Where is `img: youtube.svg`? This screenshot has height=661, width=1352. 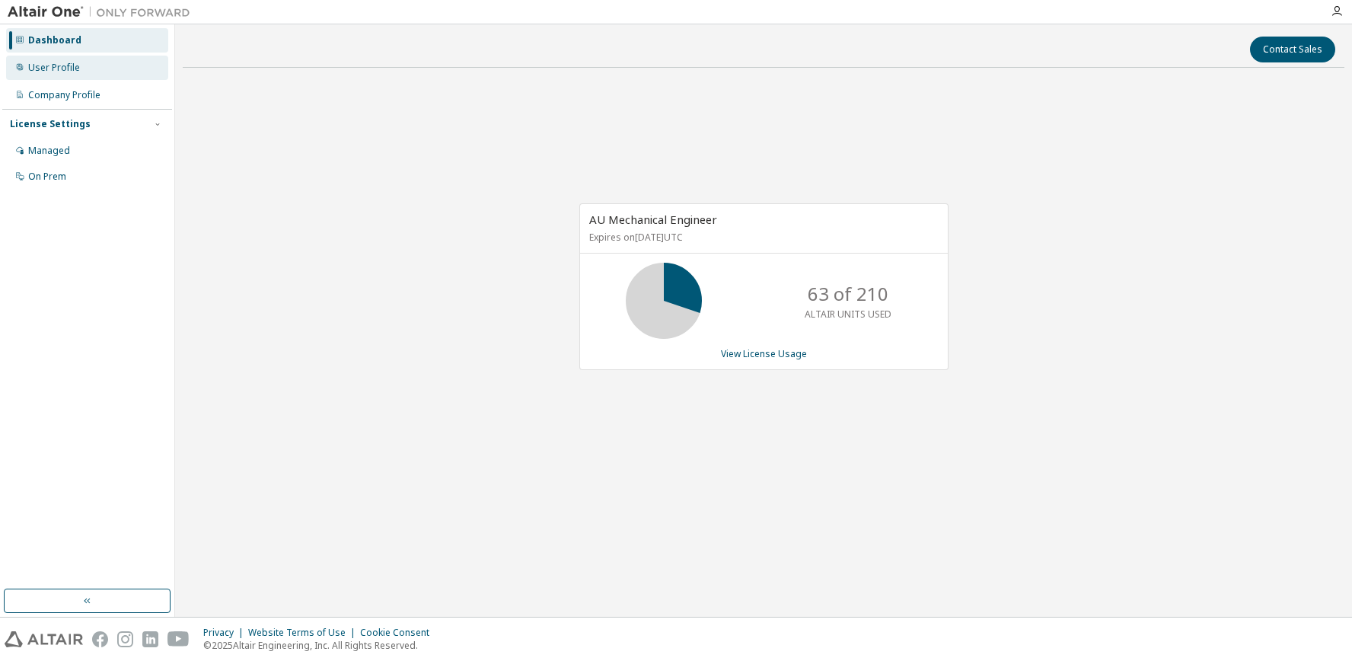 img: youtube.svg is located at coordinates (178, 639).